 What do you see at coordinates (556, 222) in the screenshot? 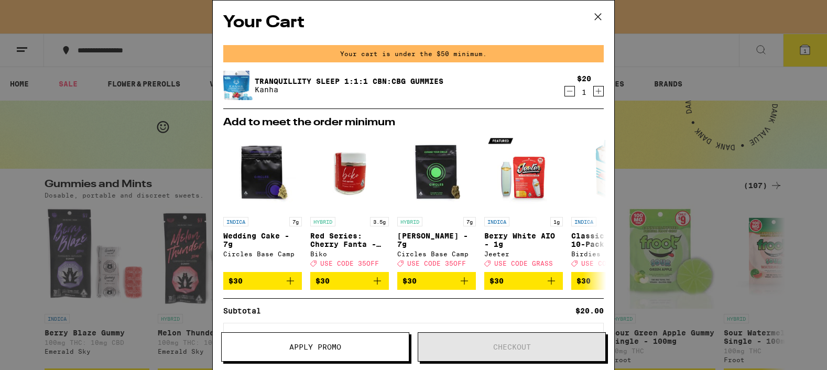
I see `p: 1g` at bounding box center [556, 222].